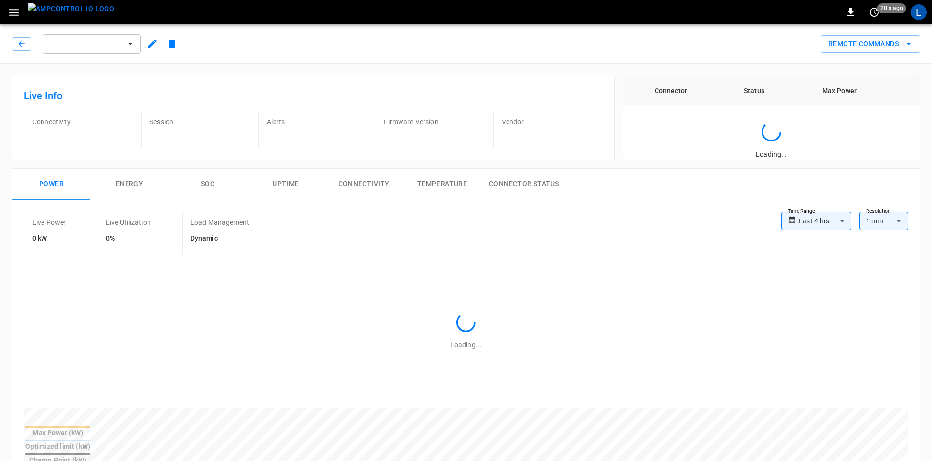  What do you see at coordinates (523, 185) in the screenshot?
I see `button: Connector Status` at bounding box center [523, 185].